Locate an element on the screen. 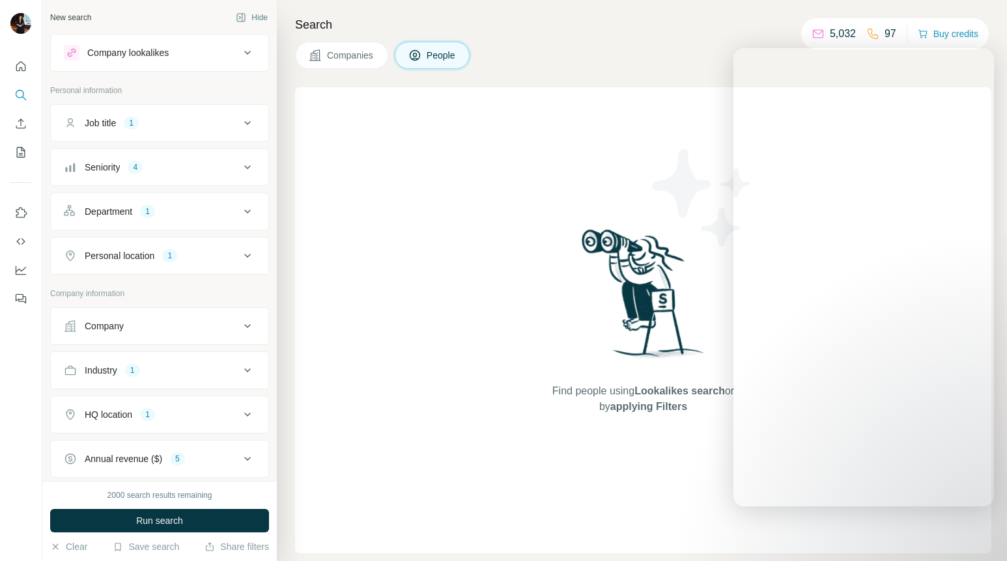 The width and height of the screenshot is (1007, 561). button: Hide is located at coordinates (251, 18).